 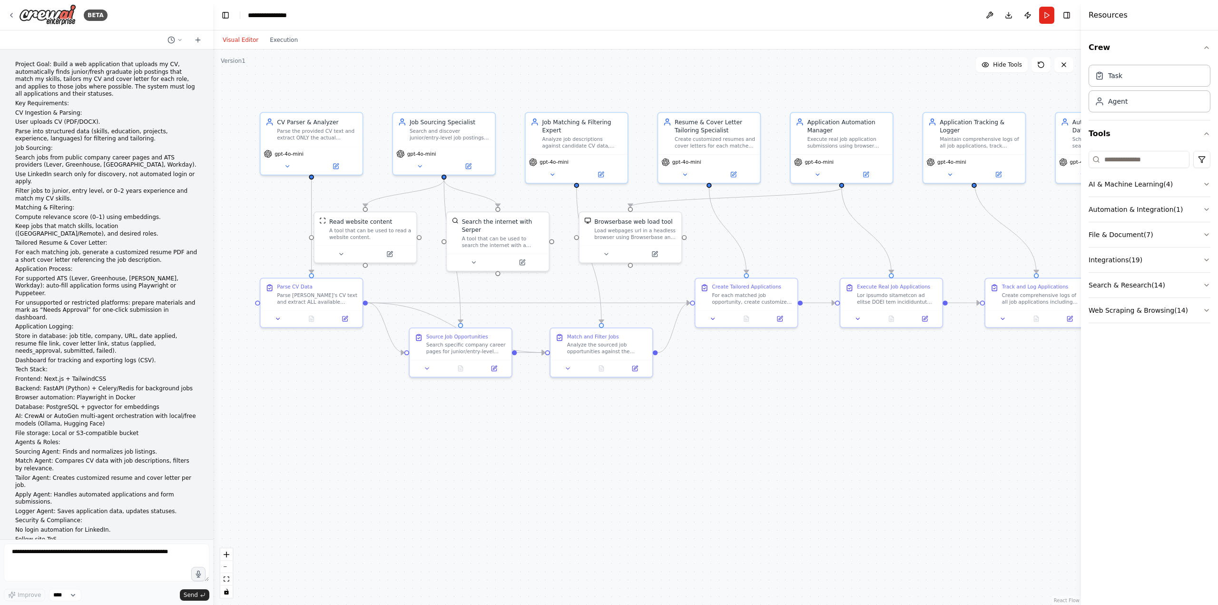 What do you see at coordinates (96, 15) in the screenshot?
I see `div: BETA` at bounding box center [96, 15].